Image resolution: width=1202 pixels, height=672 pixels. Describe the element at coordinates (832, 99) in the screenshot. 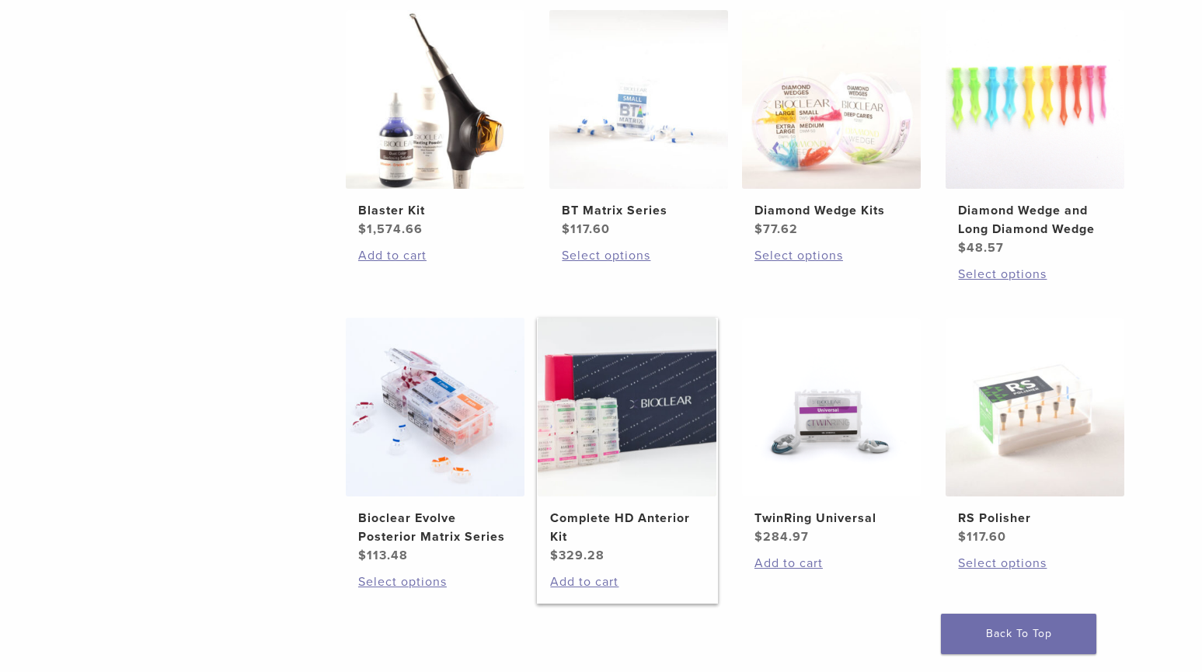

I see `img: Diamond Wedge Kits` at that location.